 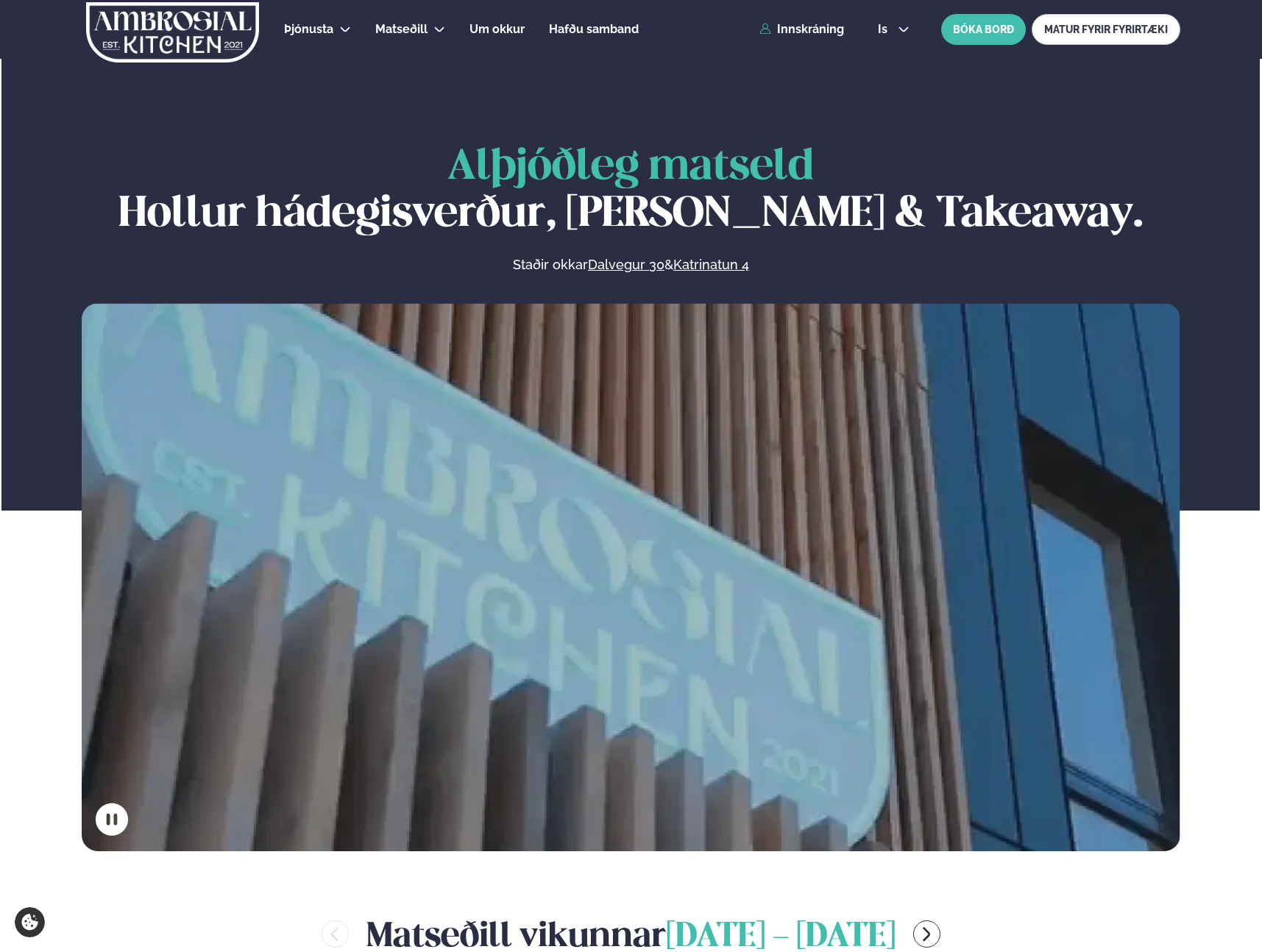 What do you see at coordinates (401, 29) in the screenshot?
I see `span: Matseðill` at bounding box center [401, 29].